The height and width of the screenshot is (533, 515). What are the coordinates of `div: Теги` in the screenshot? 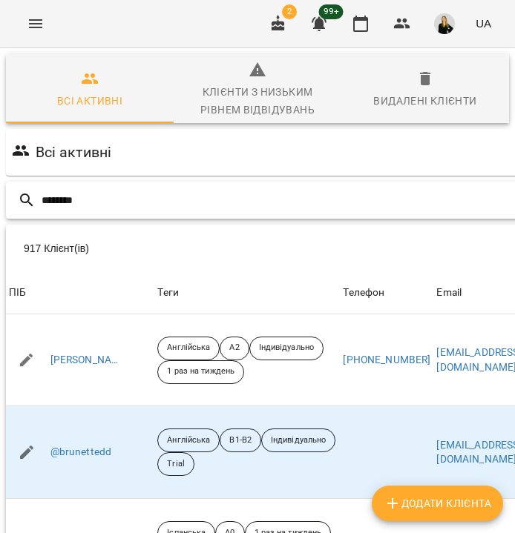 It's located at (247, 293).